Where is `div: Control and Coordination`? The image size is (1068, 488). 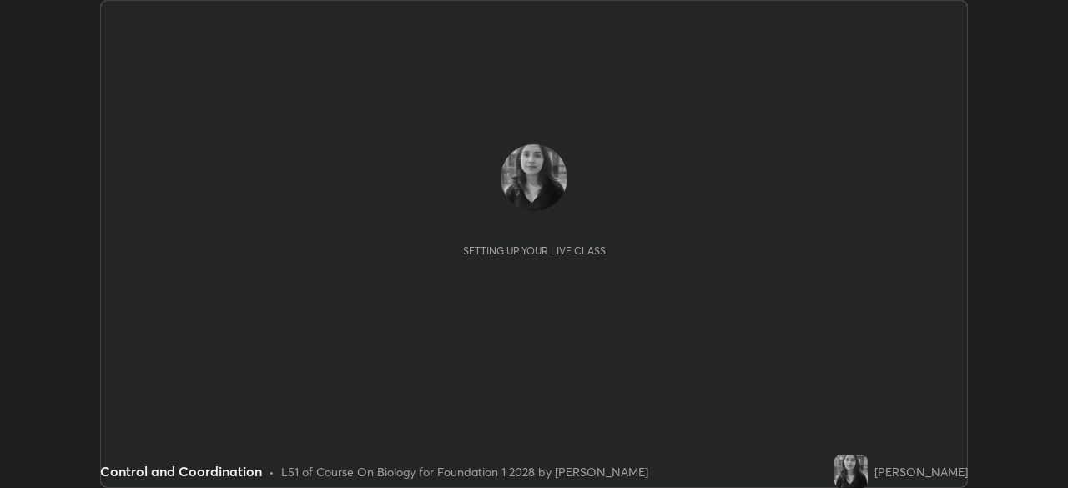
div: Control and Coordination is located at coordinates (181, 471).